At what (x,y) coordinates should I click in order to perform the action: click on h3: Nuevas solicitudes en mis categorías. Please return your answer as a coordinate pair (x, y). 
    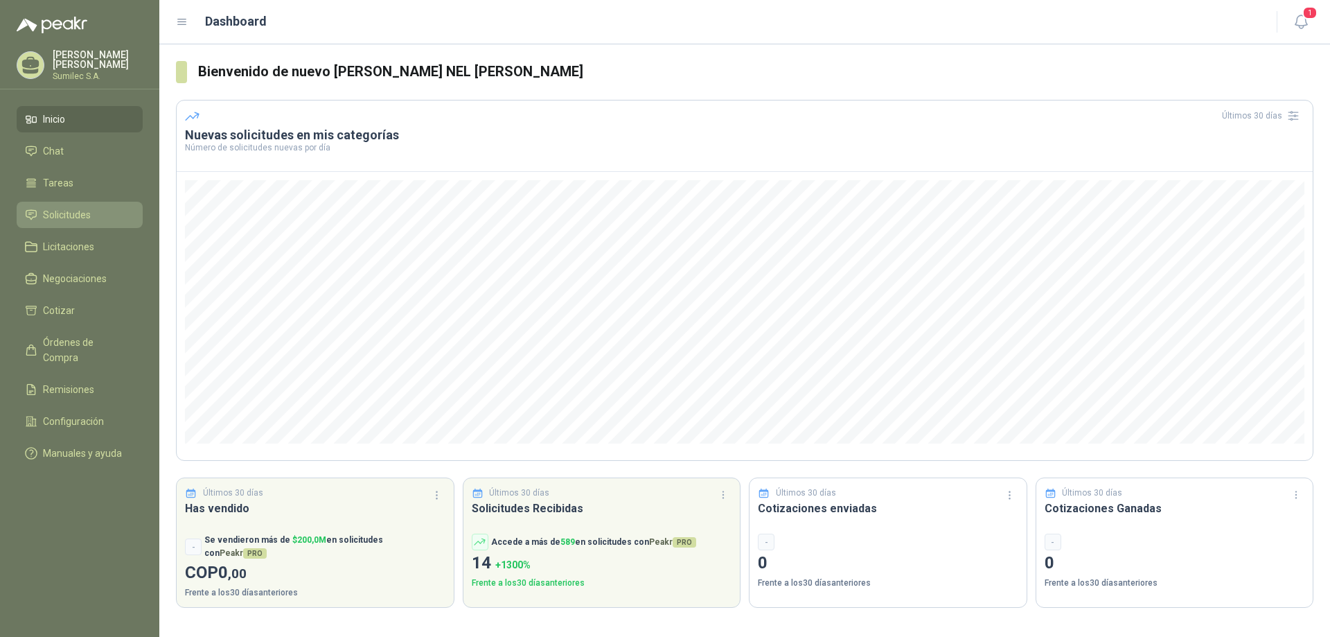
    Looking at the image, I should click on (745, 135).